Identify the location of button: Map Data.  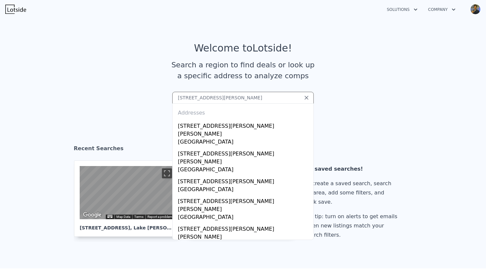
(123, 217).